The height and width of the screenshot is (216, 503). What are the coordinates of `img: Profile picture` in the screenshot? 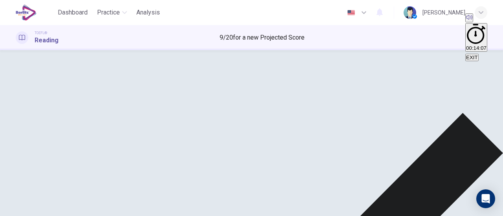 It's located at (410, 13).